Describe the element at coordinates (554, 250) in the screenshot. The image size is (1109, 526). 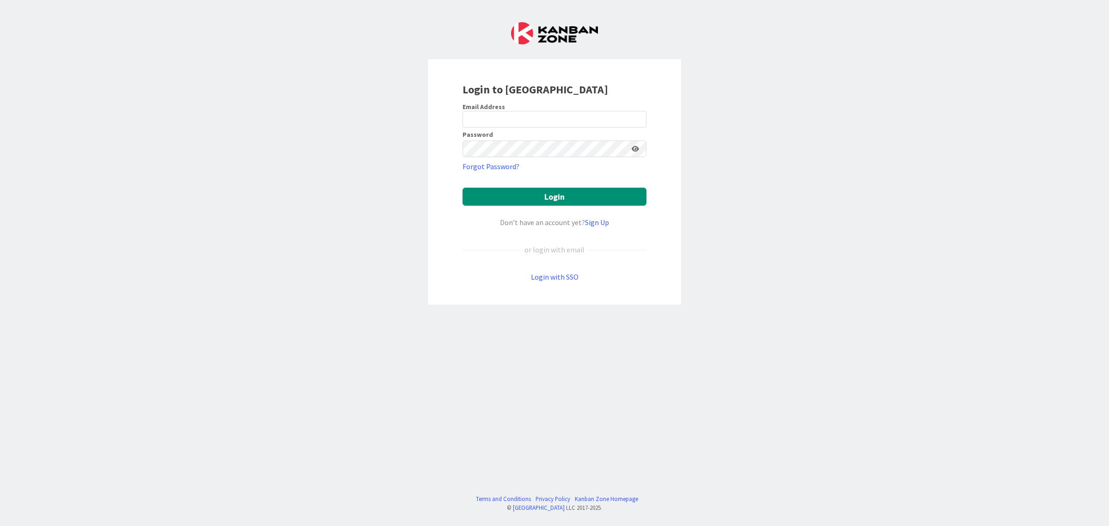
I see `div: or login with email` at that location.